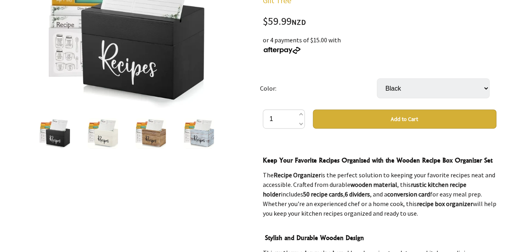 This screenshot has height=252, width=506. I want to click on strong: wooden material, so click(373, 185).